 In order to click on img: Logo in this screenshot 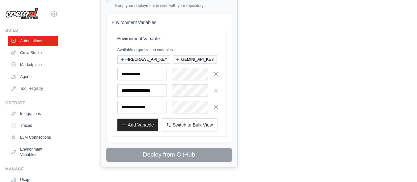, I will do `click(22, 14)`.